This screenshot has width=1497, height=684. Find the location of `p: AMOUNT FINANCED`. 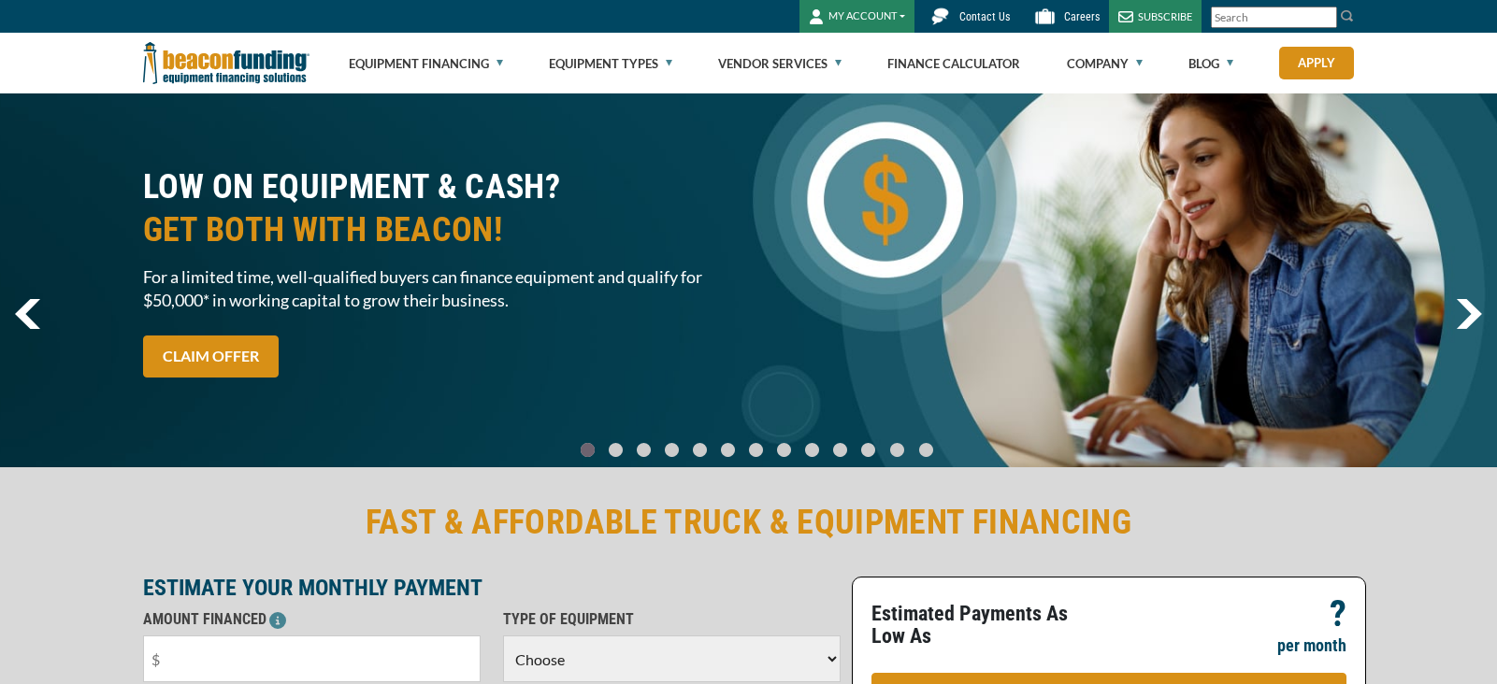

p: AMOUNT FINANCED is located at coordinates (311, 620).